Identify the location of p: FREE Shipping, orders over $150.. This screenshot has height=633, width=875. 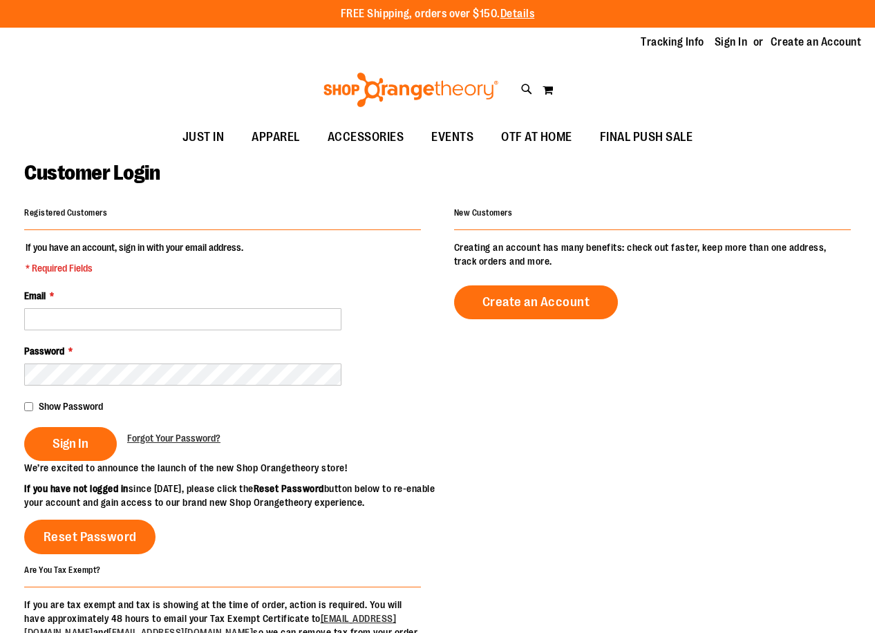
(437, 14).